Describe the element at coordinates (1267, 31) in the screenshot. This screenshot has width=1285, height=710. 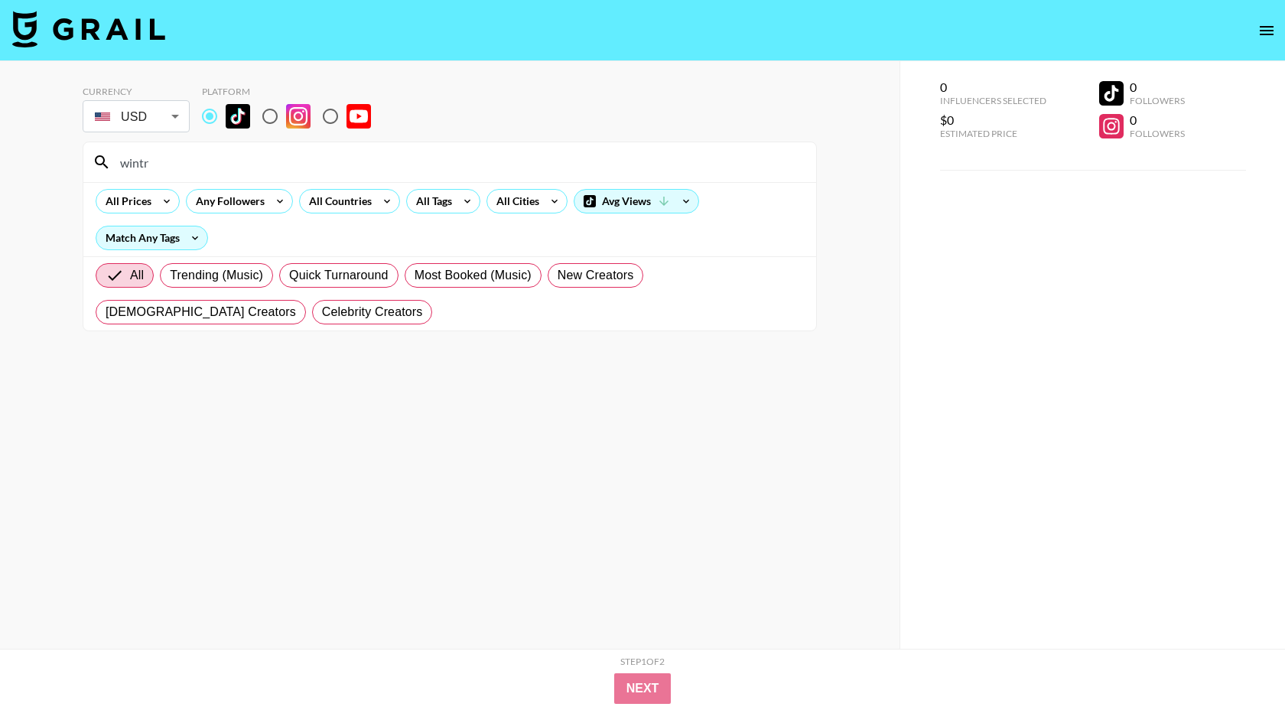
I see `button: open drawer` at that location.